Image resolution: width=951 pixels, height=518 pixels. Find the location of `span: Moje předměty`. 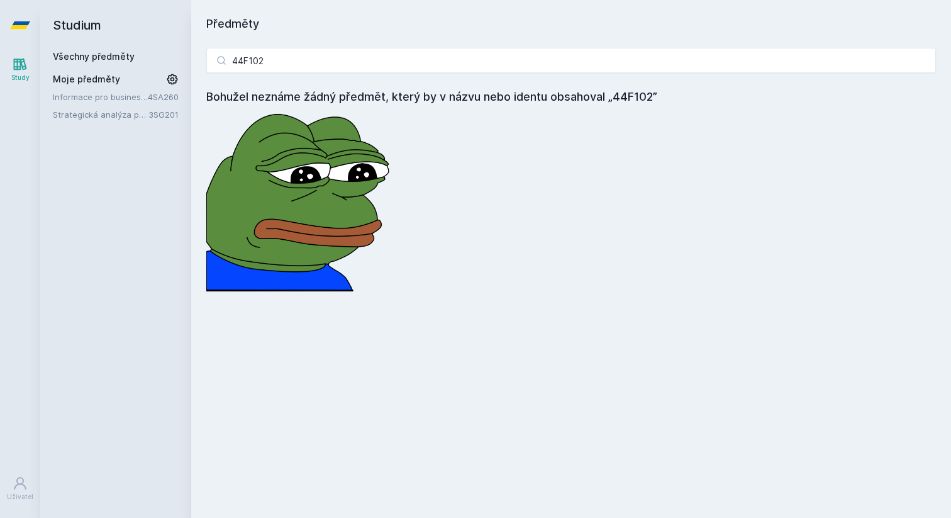

span: Moje předměty is located at coordinates (86, 79).